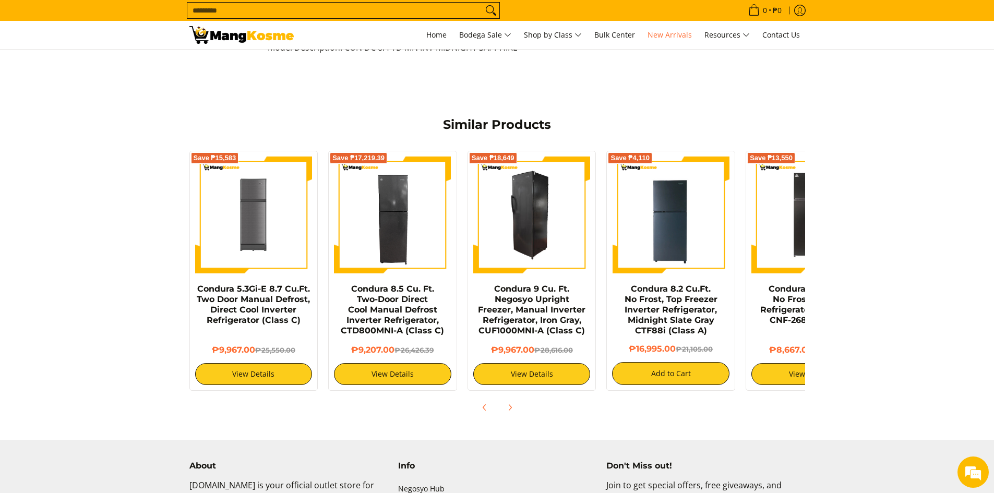 The height and width of the screenshot is (493, 994). Describe the element at coordinates (532, 309) in the screenshot. I see `a: Condura 9 Cu. Ft. Negosyo Upright Freezer, Manual Inverter Refrigerator, Iron Gray, CUF1000MNI-A ...` at that location.